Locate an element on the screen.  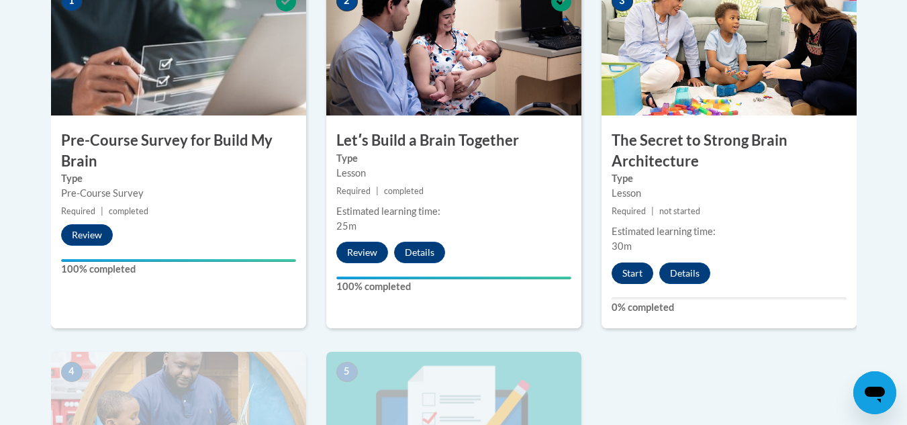
h3: The Secret to Strong Brain Architecture is located at coordinates (729, 151).